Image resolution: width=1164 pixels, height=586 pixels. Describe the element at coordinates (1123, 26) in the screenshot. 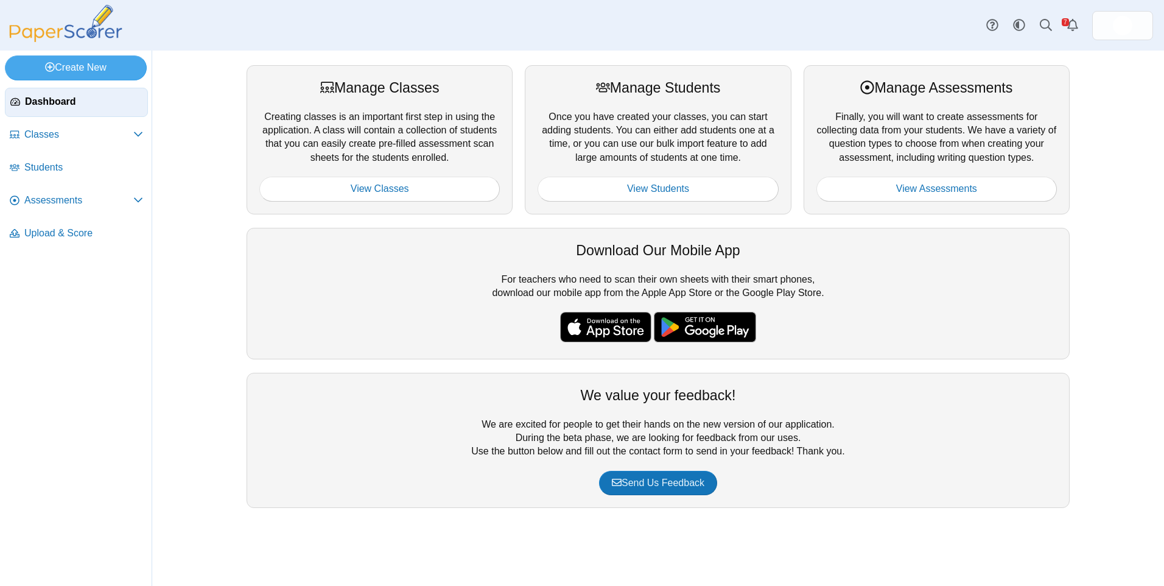

I see `a: ps.hreErqNOxSkiDGg1` at that location.